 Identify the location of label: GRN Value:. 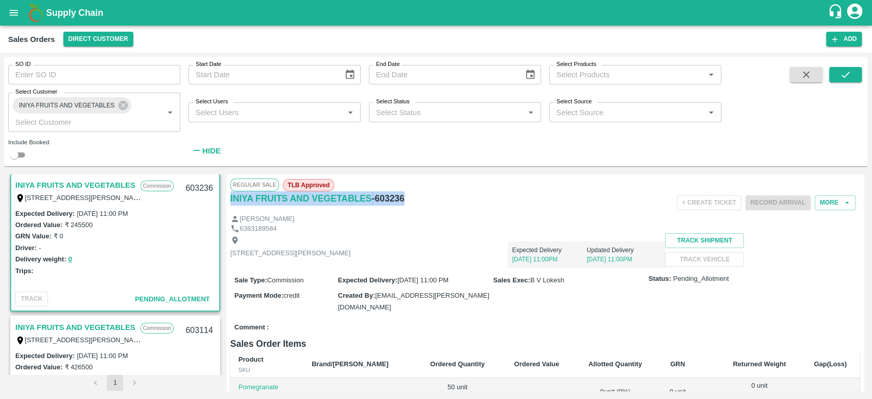
(33, 236).